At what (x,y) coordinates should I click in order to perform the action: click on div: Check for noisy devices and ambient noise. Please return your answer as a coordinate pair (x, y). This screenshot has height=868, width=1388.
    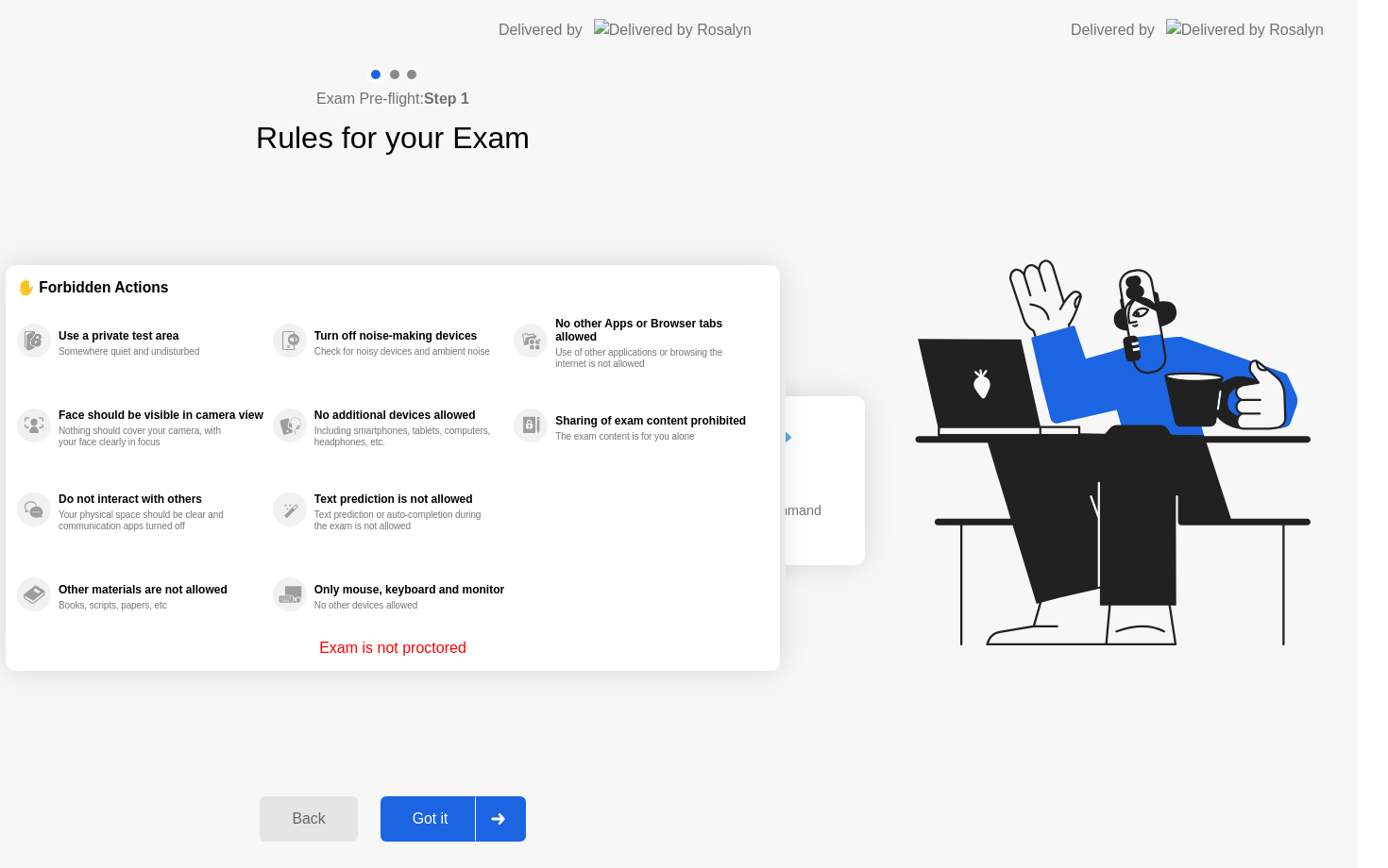
    Looking at the image, I should click on (403, 352).